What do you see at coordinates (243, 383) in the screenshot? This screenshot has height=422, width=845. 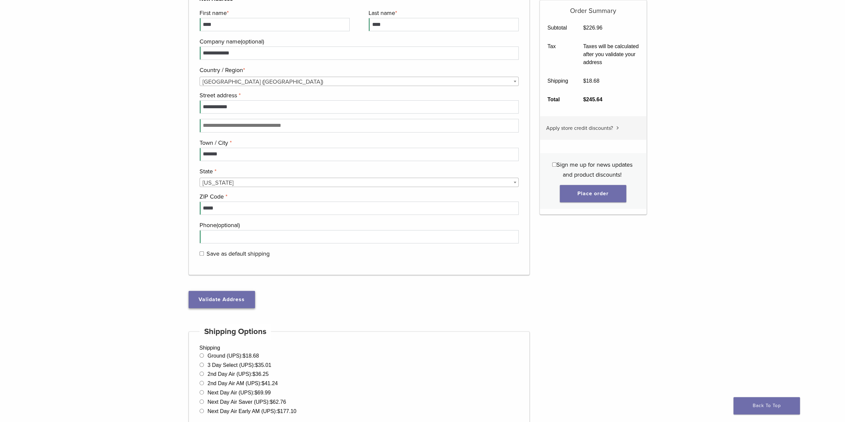 I see `label: 2nd Day Air AM (UPS):` at bounding box center [243, 383].